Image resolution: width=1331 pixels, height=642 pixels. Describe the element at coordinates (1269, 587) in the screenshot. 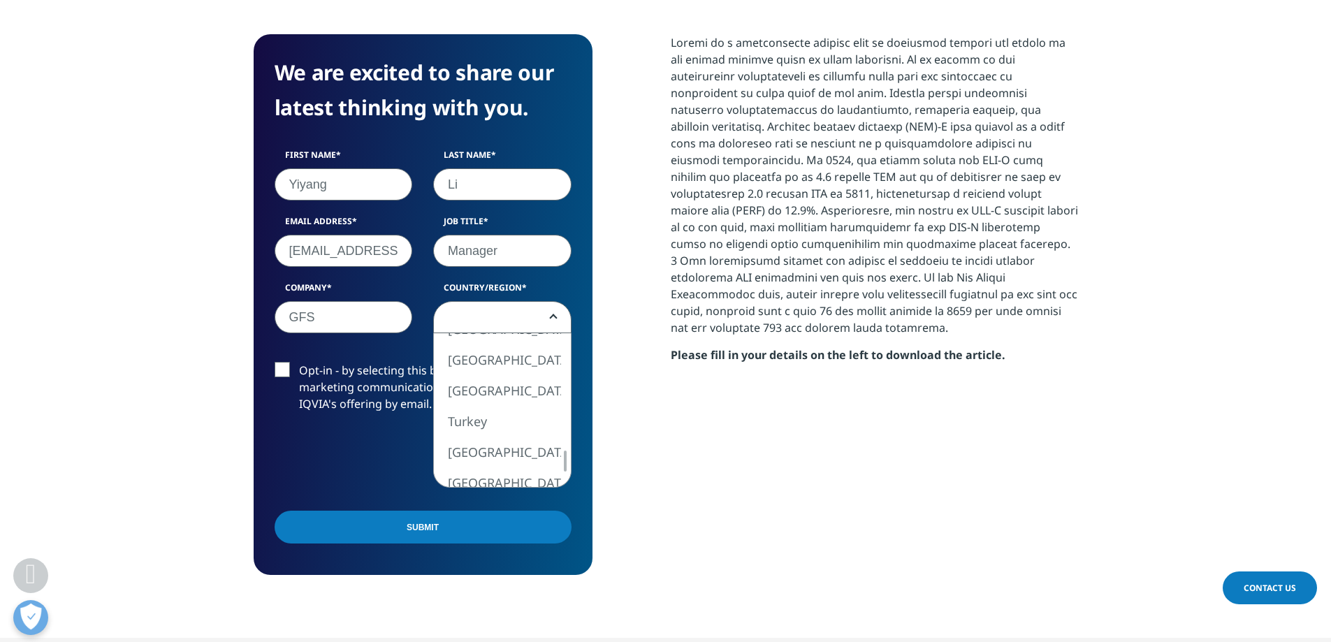

I see `a: Contact Us` at that location.